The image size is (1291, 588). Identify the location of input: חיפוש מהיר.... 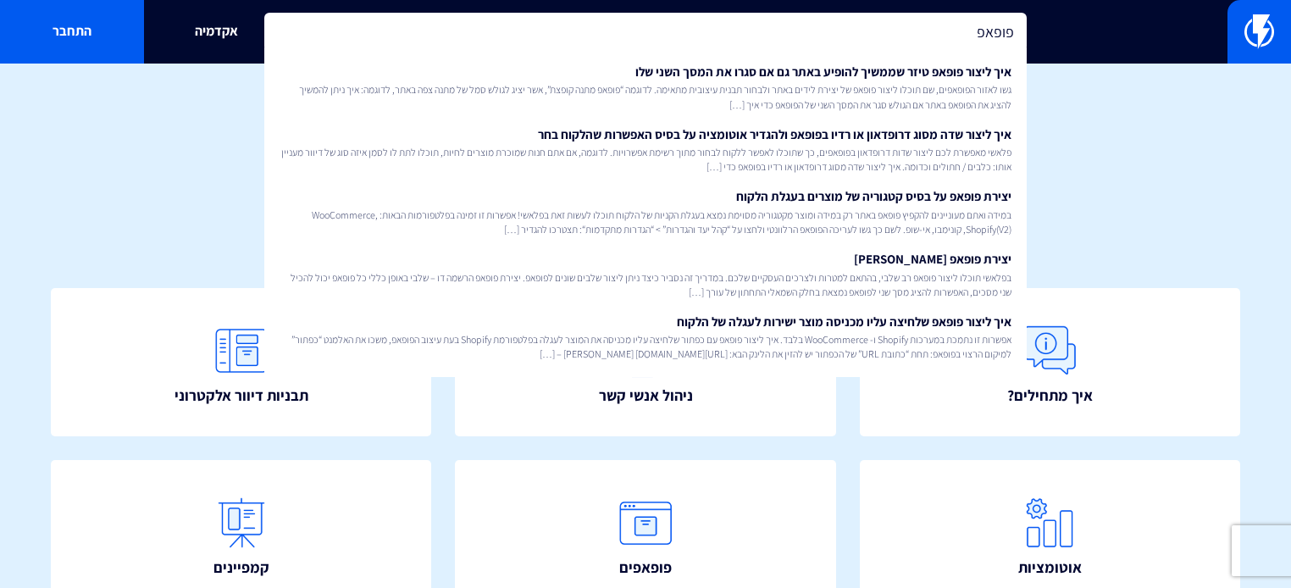
(646, 32).